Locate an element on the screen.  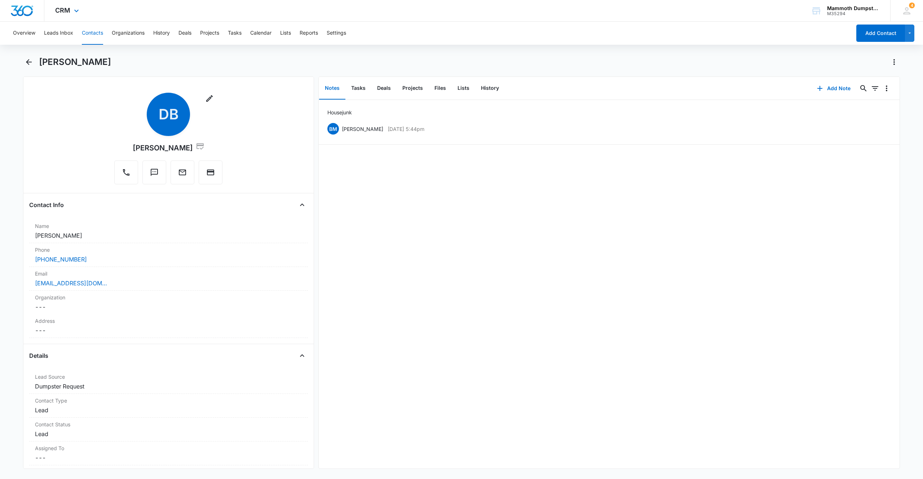
div: Contact StatusLead is located at coordinates (168, 429).